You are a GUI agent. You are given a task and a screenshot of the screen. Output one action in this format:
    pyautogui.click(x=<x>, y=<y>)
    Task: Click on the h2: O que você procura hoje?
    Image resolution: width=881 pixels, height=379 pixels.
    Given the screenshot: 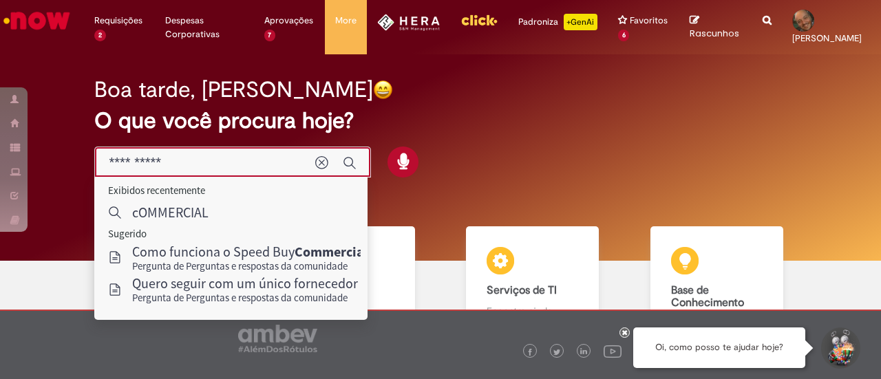 What is the action you would take?
    pyautogui.click(x=440, y=120)
    